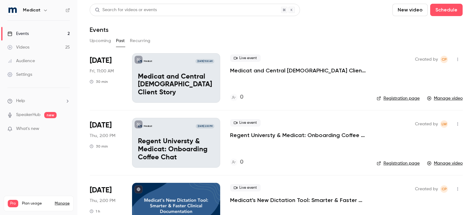 The image size is (475, 215). What do you see at coordinates (20, 101) in the screenshot?
I see `span: Help` at bounding box center [20, 101].